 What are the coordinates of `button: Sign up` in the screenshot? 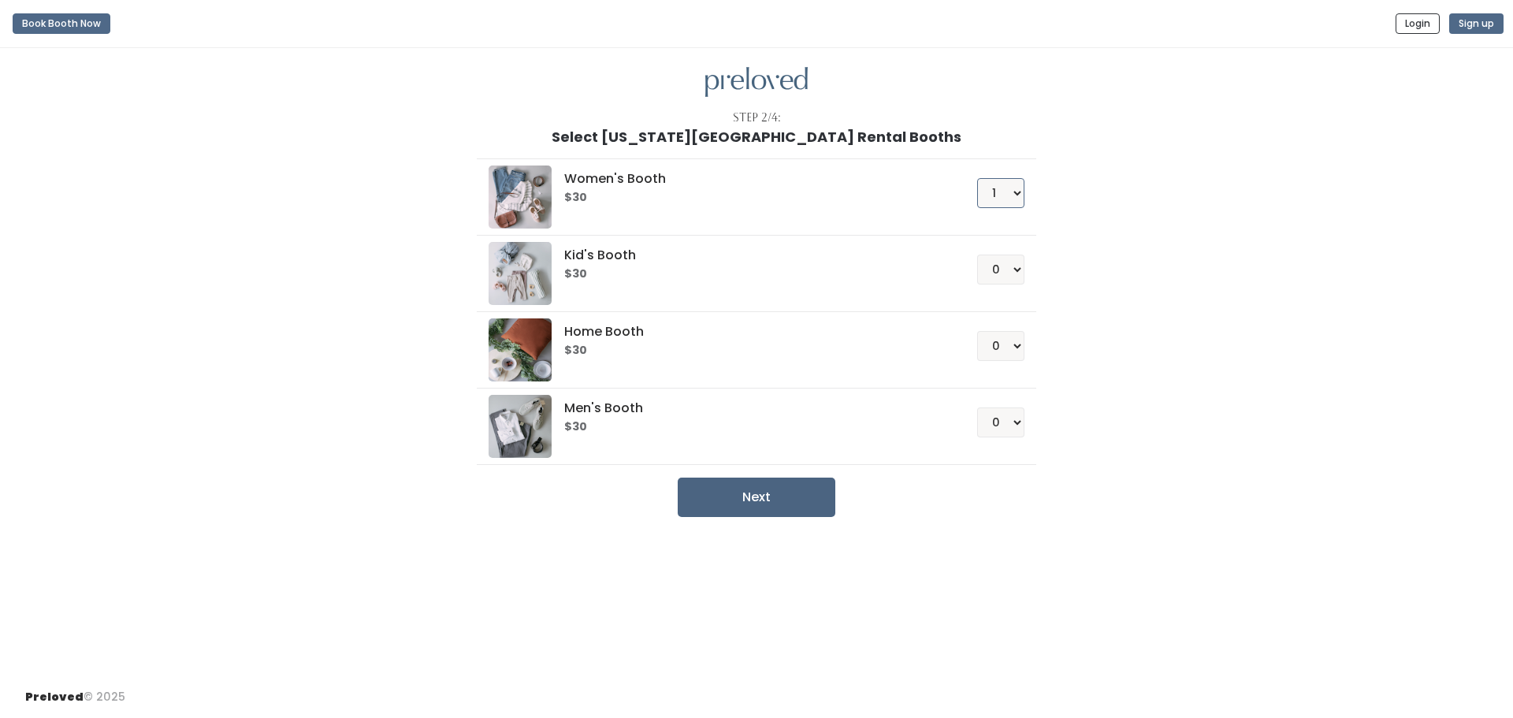 It's located at (1476, 24).